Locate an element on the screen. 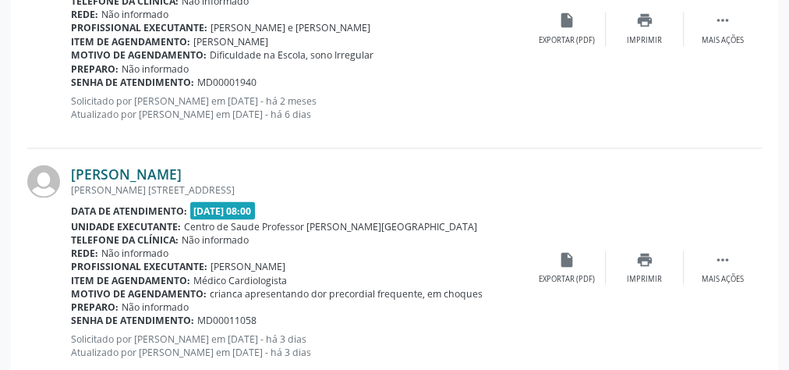 This screenshot has height=370, width=789. span: Médico Cardiologista is located at coordinates (240, 279).